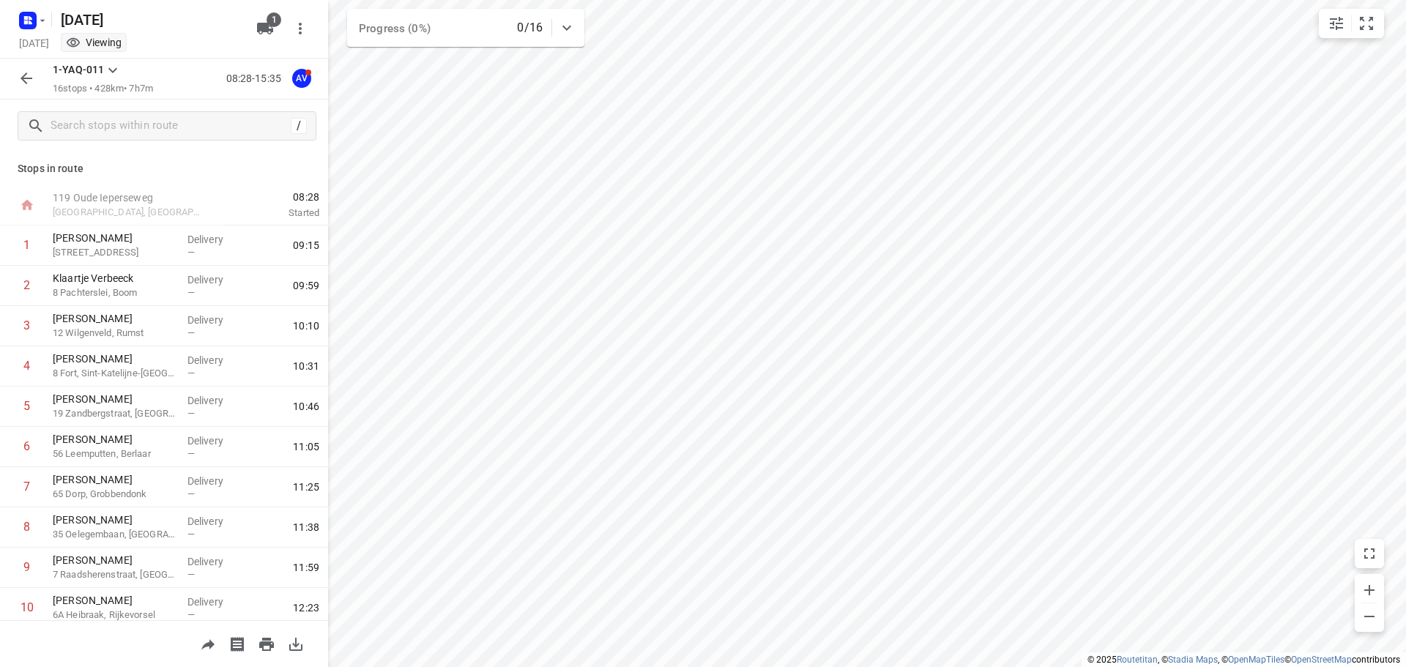 The height and width of the screenshot is (667, 1406). I want to click on p: 7 Hollandstraat, Erpe-Mere, so click(114, 253).